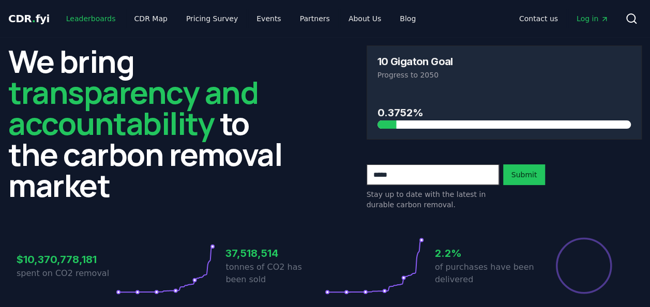  What do you see at coordinates (275, 274) in the screenshot?
I see `p: tonnes of CO2 has been sold` at bounding box center [275, 274].